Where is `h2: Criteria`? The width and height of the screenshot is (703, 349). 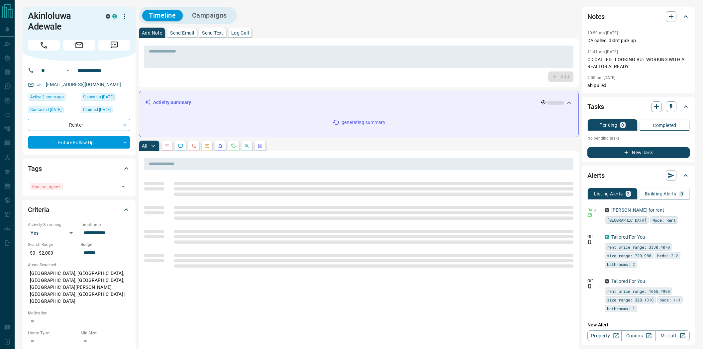
h2: Criteria is located at coordinates (39, 210).